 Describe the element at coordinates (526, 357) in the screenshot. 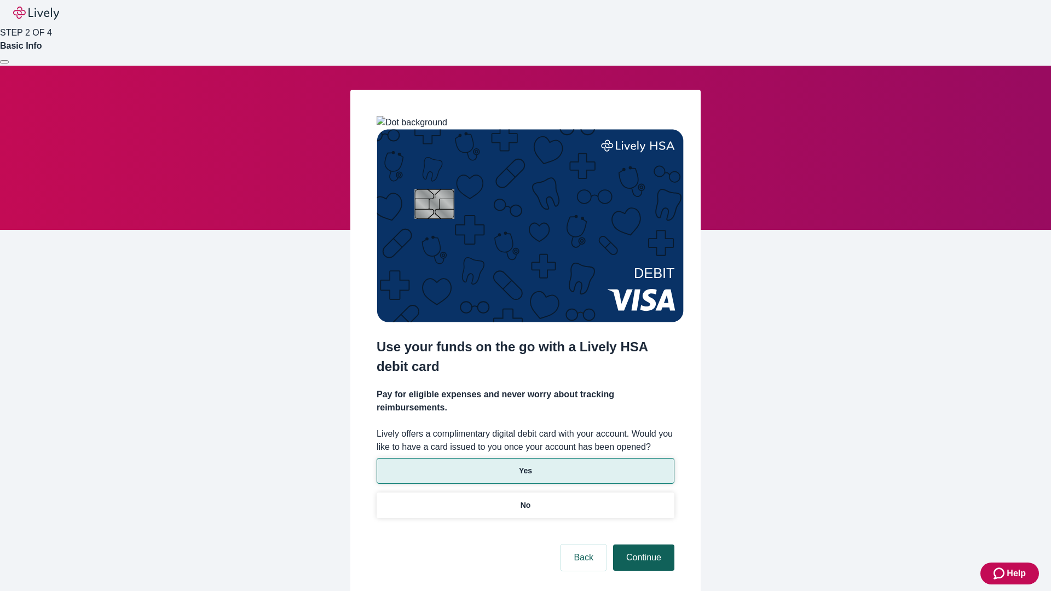

I see `h2: Use your funds on the go with a Lively HSA debit card` at that location.